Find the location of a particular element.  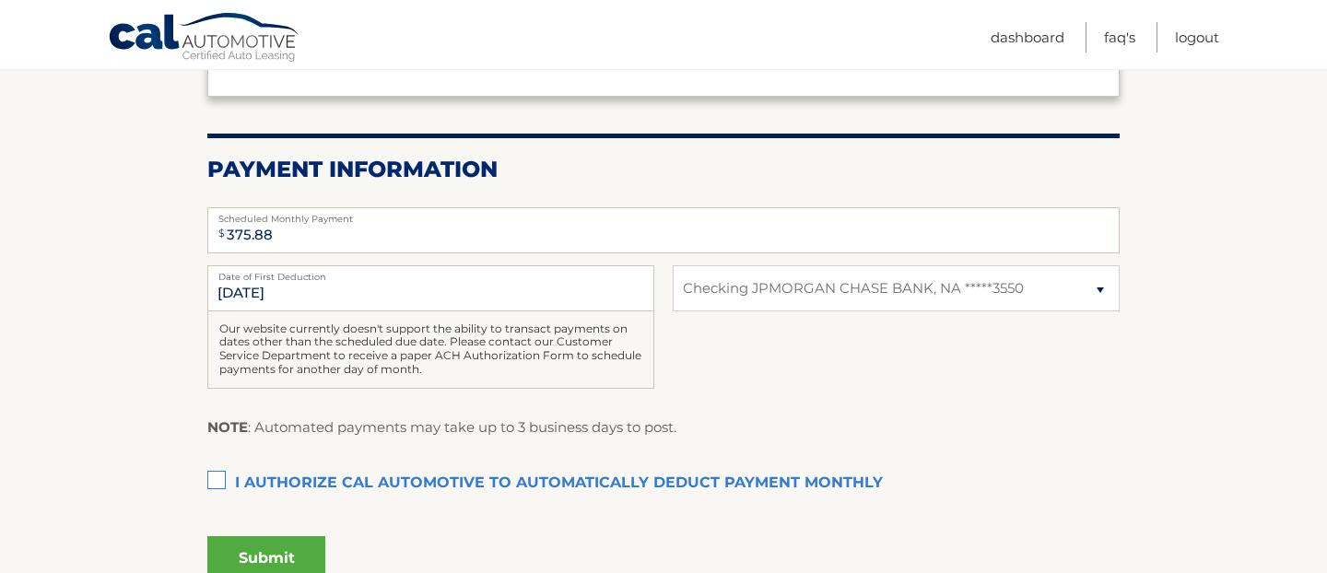

input: Payment Date is located at coordinates (430, 289).